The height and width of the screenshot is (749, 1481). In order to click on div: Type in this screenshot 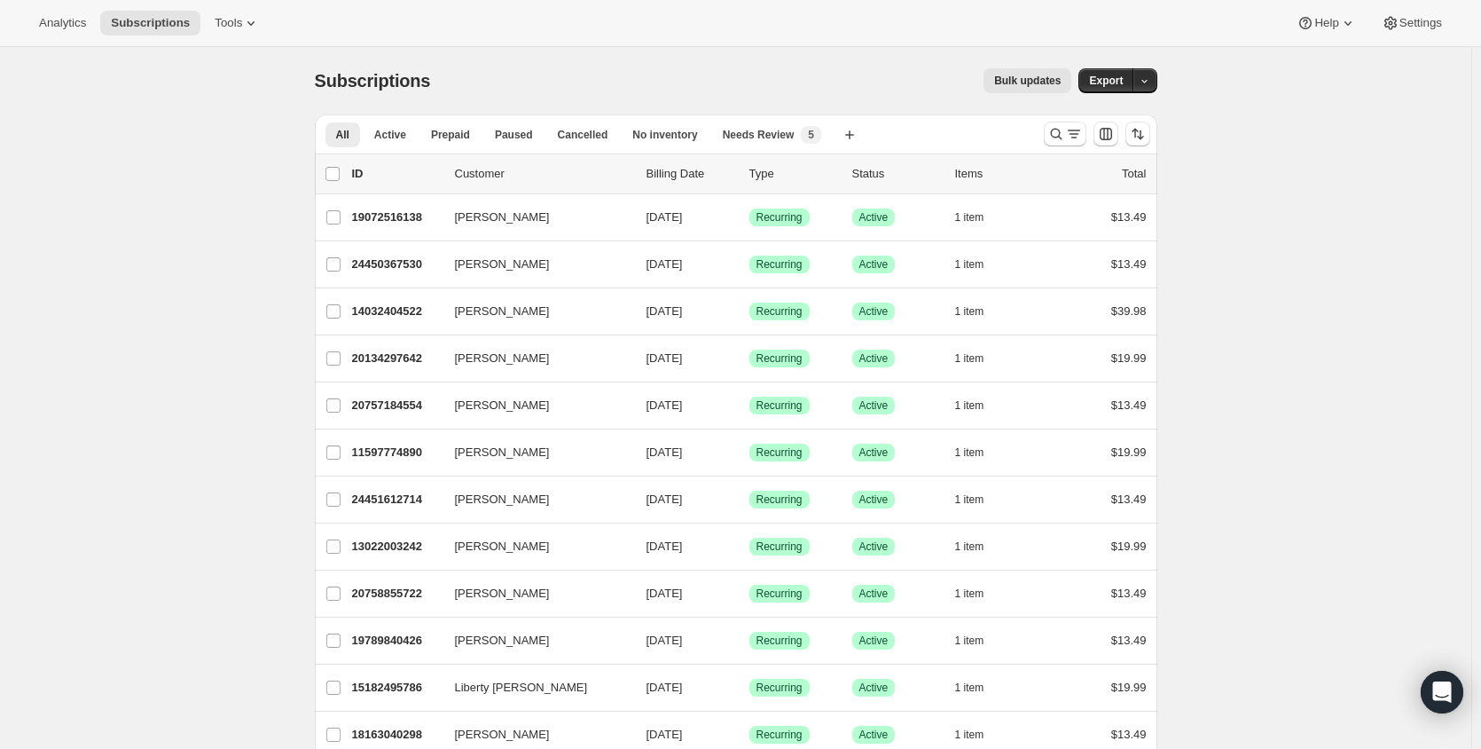, I will do `click(794, 174)`.